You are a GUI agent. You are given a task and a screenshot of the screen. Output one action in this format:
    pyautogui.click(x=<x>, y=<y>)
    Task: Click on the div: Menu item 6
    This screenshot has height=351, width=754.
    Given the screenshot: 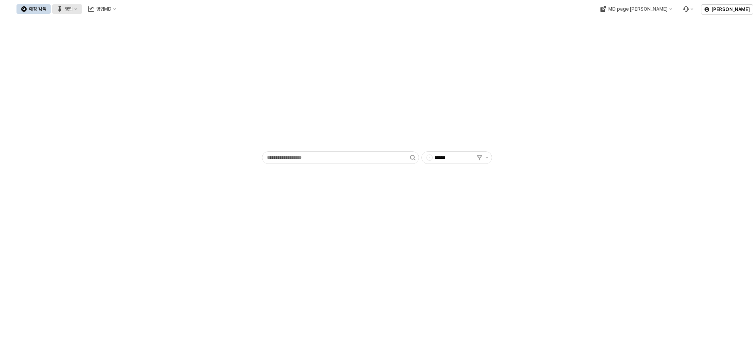 What is the action you would take?
    pyautogui.click(x=688, y=9)
    